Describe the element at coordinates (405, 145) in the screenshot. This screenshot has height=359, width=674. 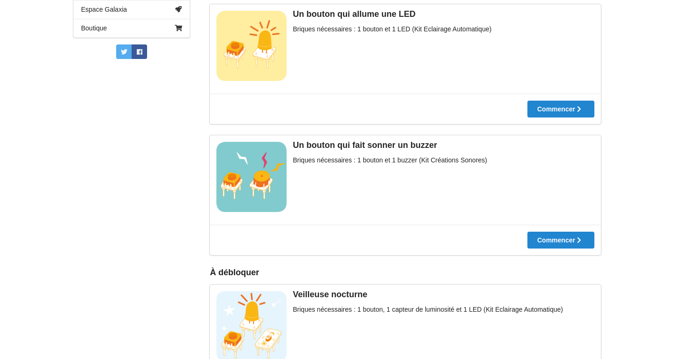
I see `div: Un bouton qui fait sonner un buzzer` at that location.